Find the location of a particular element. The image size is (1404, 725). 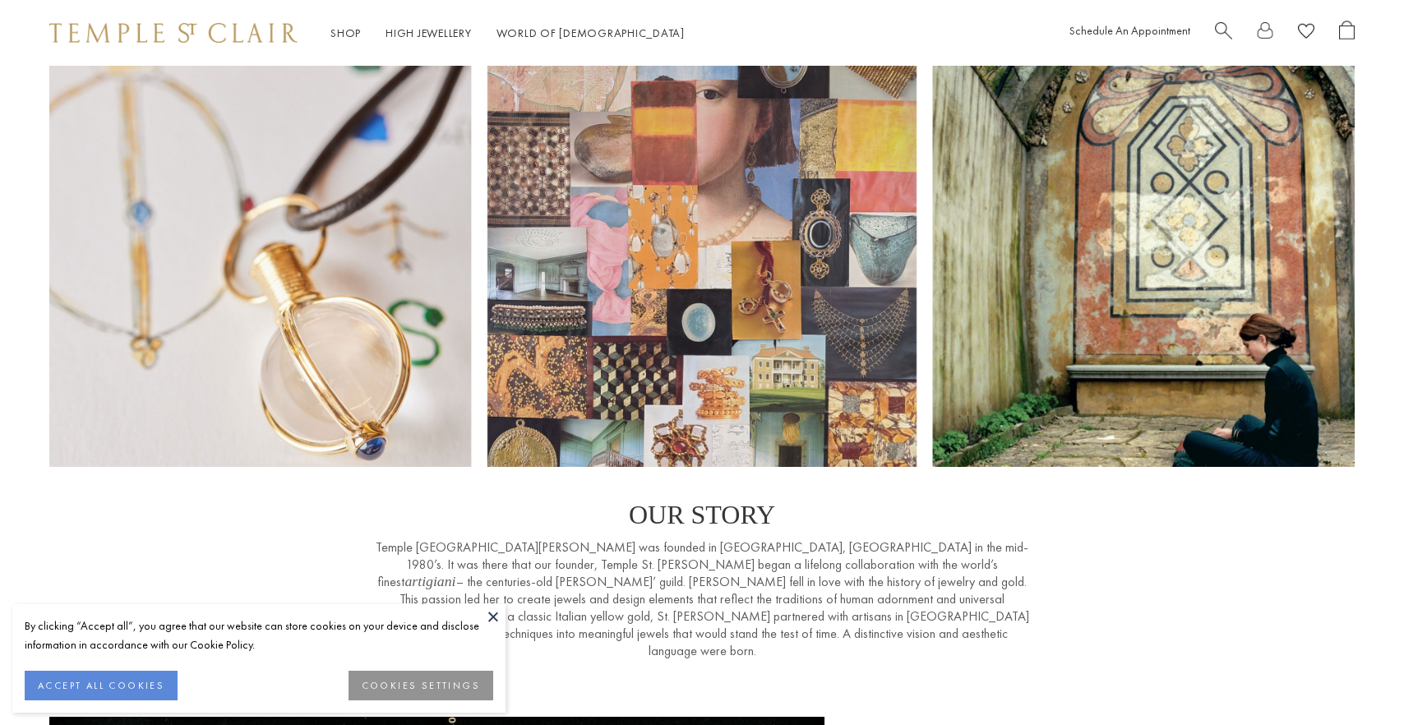

img: Temple St. Clair is located at coordinates (173, 33).